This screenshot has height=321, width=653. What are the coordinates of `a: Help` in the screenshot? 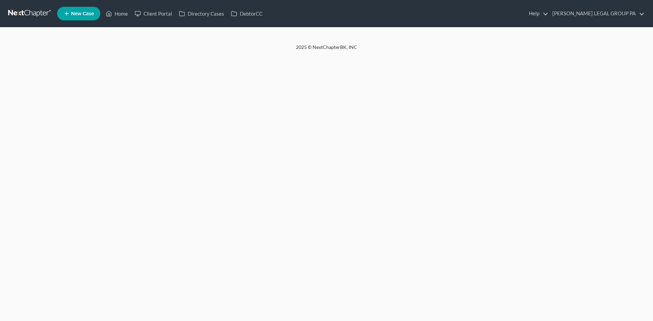 It's located at (536, 14).